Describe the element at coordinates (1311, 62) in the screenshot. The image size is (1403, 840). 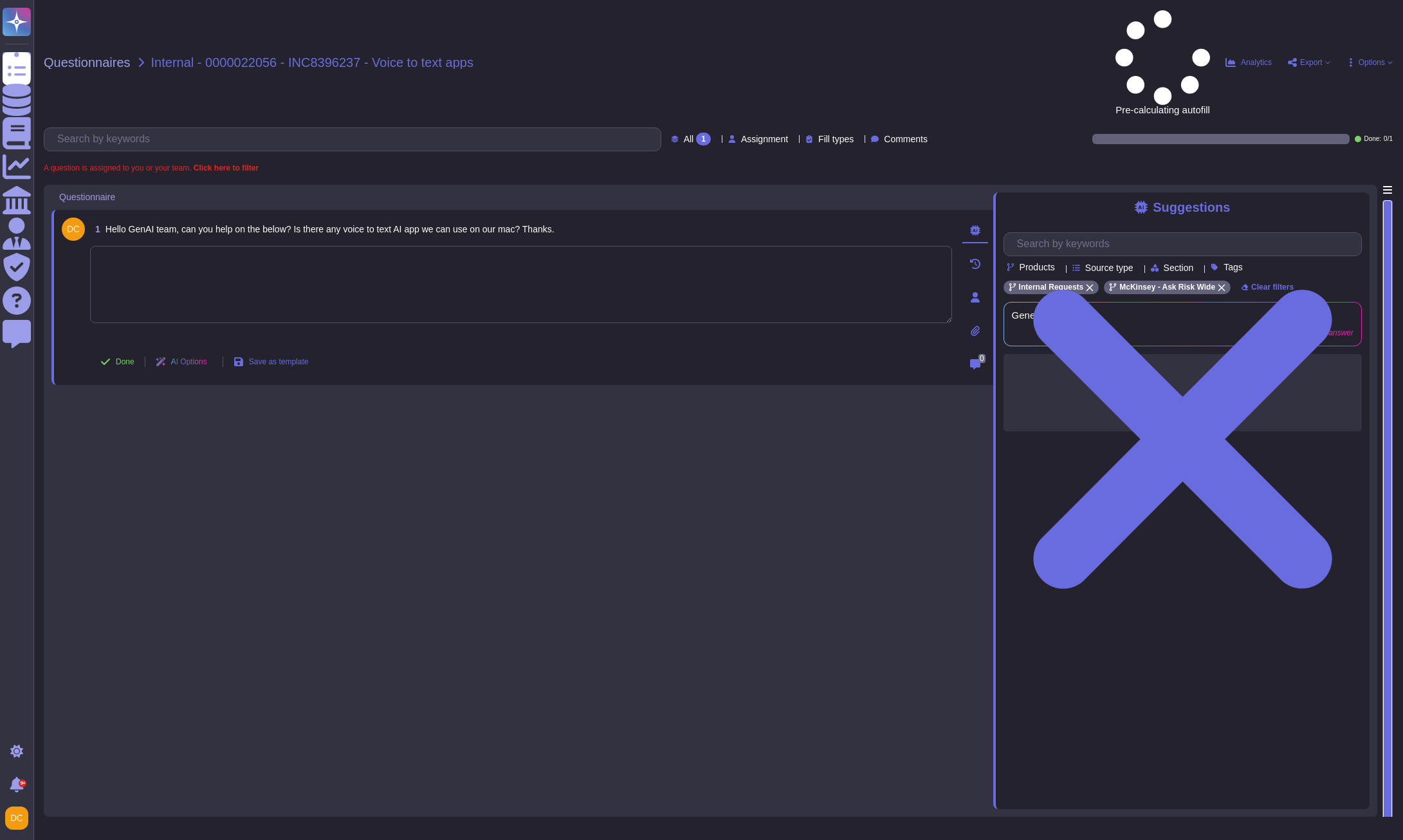
I see `span: Export` at that location.